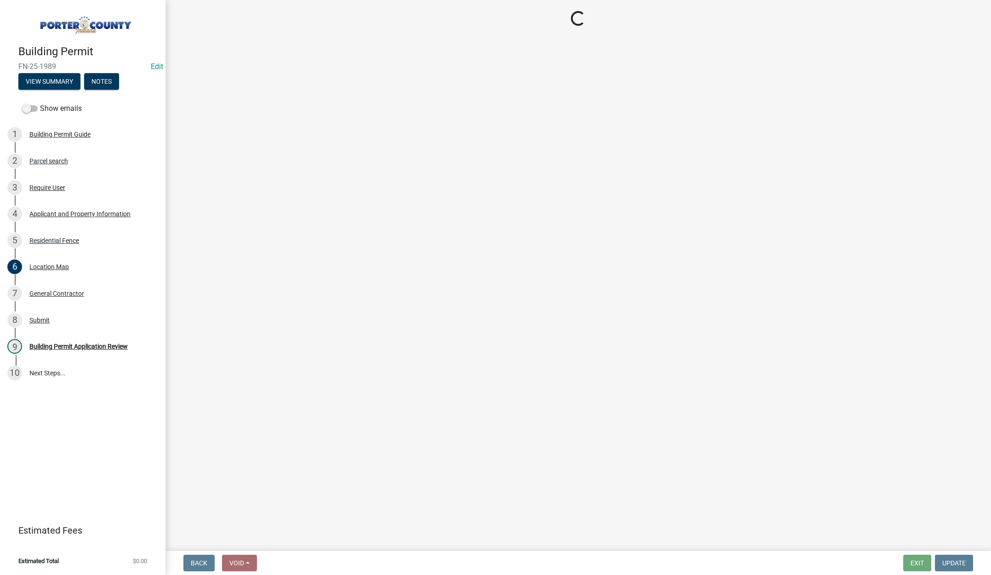 Image resolution: width=991 pixels, height=575 pixels. What do you see at coordinates (15, 346) in the screenshot?
I see `div: 9` at bounding box center [15, 346].